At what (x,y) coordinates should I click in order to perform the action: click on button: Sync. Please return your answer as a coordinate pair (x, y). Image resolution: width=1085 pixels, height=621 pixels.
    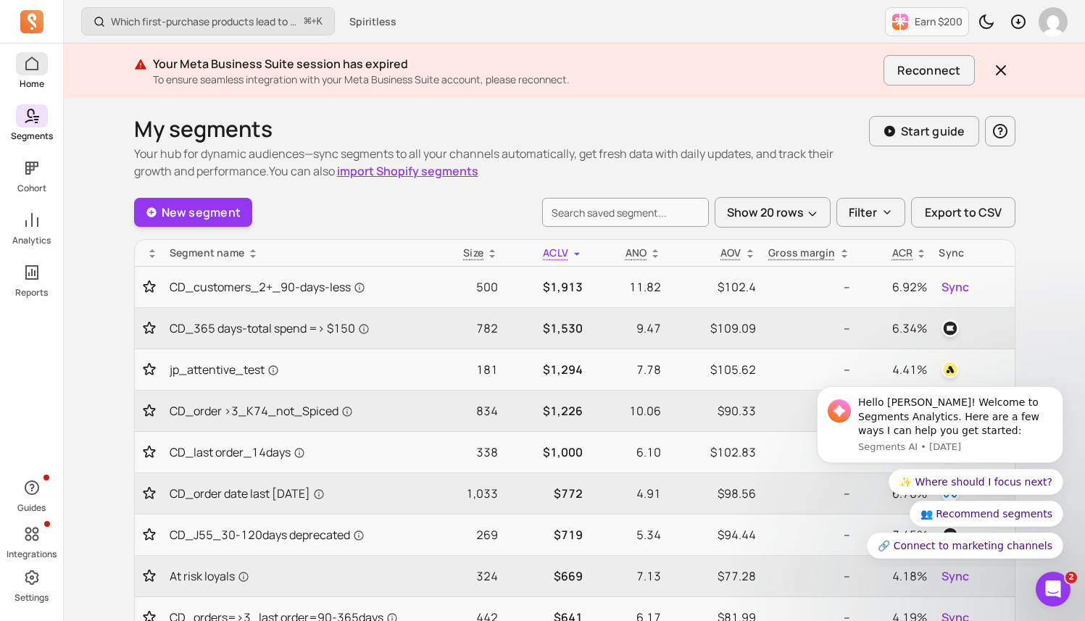
    Looking at the image, I should click on (955, 287).